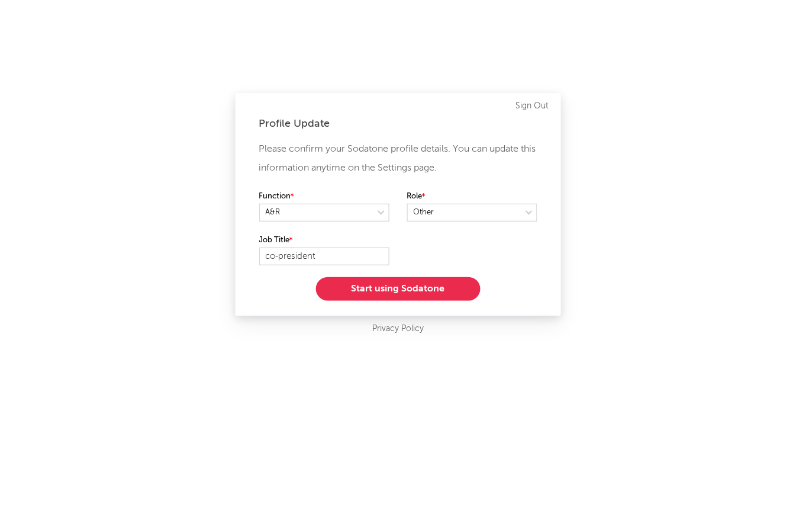 The height and width of the screenshot is (523, 796). Describe the element at coordinates (398, 159) in the screenshot. I see `p: Please confirm your Sodatone profile details. You can update this information anytime on the Sett...` at that location.